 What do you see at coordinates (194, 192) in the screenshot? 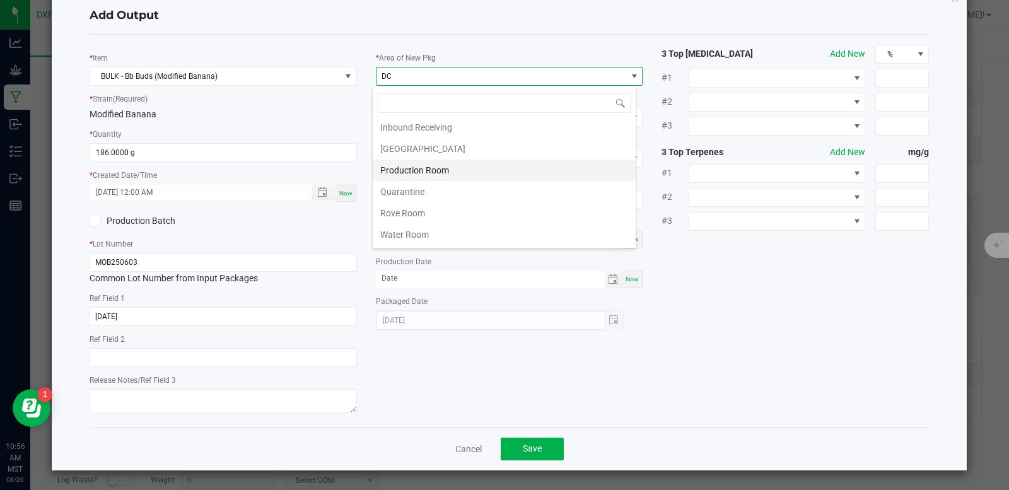
I see `input: Created Datetime` at bounding box center [194, 192].